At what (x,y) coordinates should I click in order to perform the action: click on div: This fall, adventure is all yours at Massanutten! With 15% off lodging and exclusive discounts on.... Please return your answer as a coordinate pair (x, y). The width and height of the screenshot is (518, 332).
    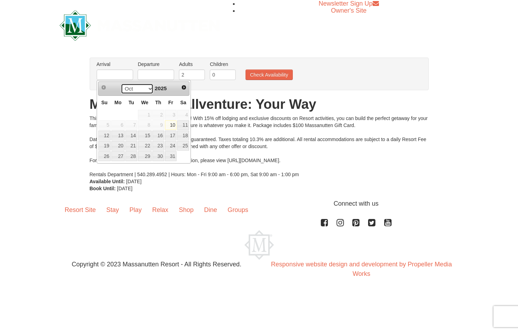
    Looking at the image, I should click on (259, 146).